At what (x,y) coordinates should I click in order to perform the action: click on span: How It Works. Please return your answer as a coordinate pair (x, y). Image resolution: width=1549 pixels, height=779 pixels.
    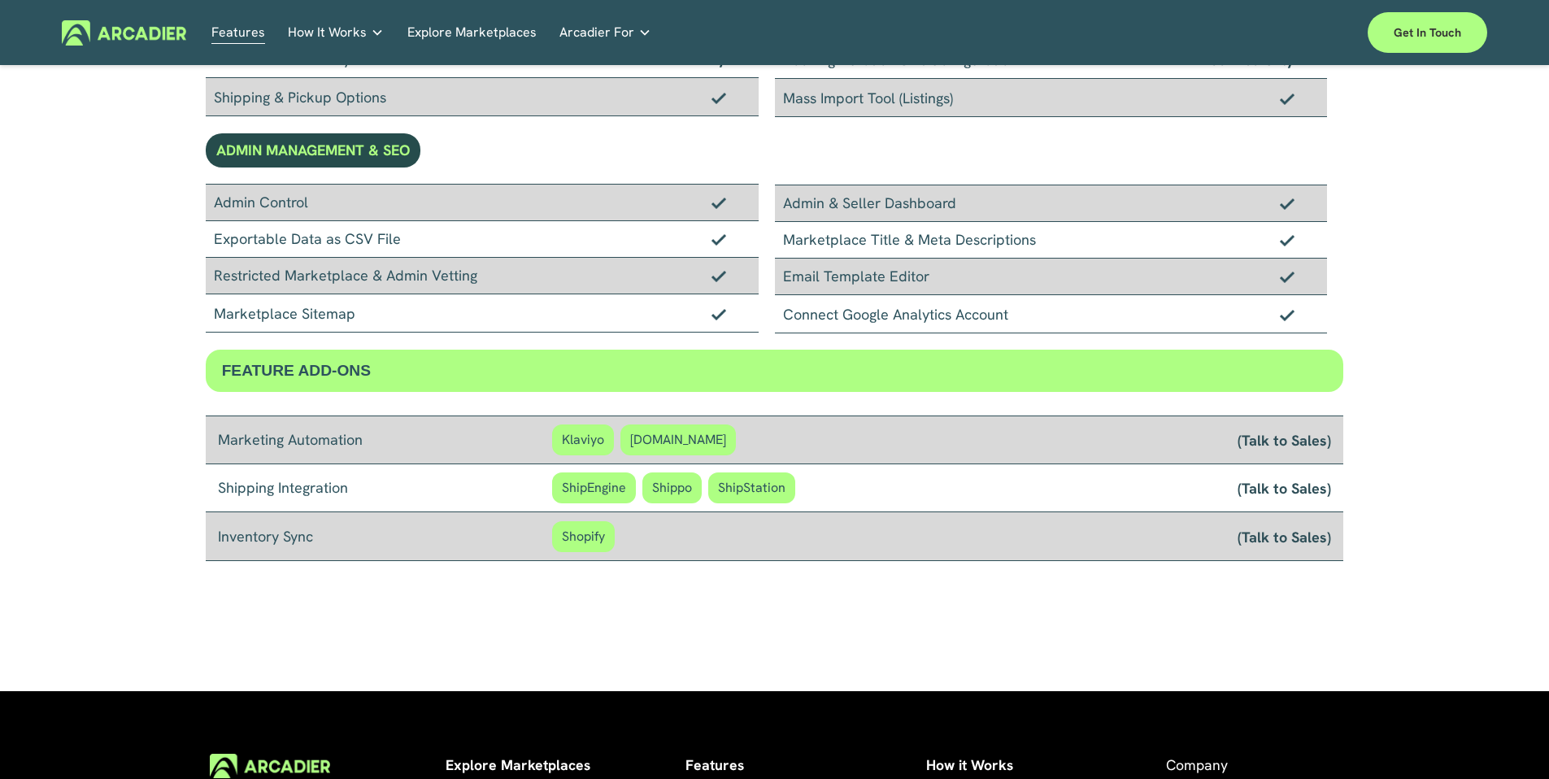
    Looking at the image, I should click on (327, 33).